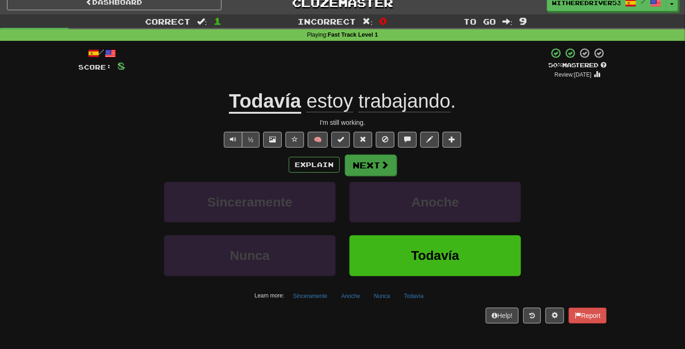  I want to click on span: 8, so click(121, 65).